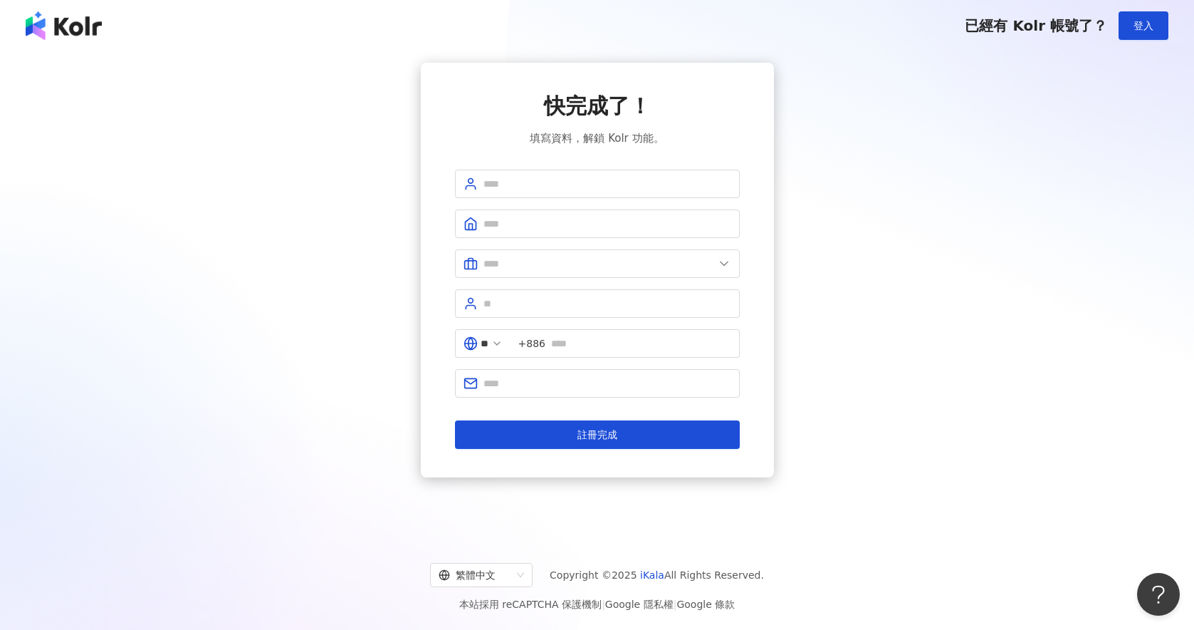 This screenshot has height=630, width=1194. I want to click on span: 本站採用 reCAPTCHA 保護機制, so click(597, 604).